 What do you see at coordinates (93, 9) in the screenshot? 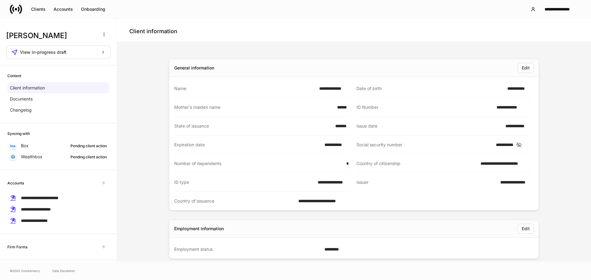
I see `div: Onboarding` at bounding box center [93, 9].